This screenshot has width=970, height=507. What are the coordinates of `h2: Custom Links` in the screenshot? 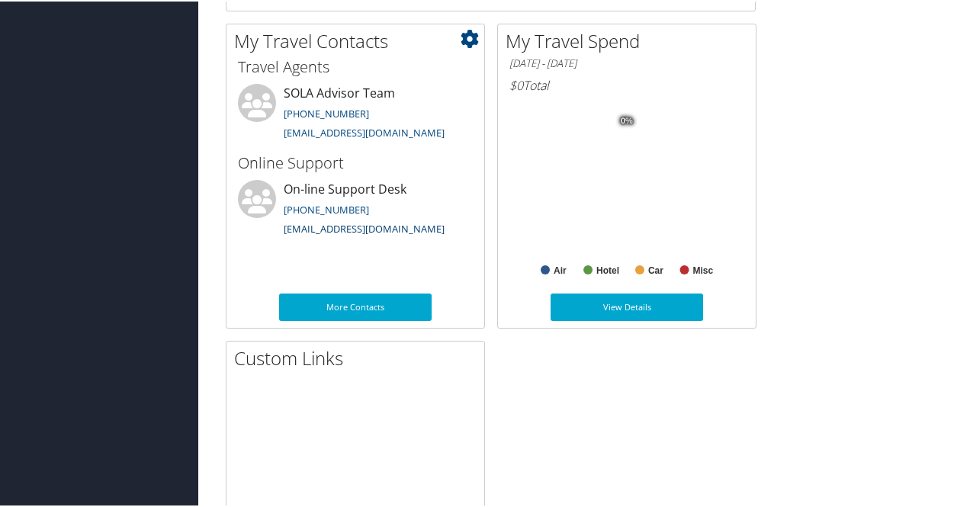 It's located at (359, 357).